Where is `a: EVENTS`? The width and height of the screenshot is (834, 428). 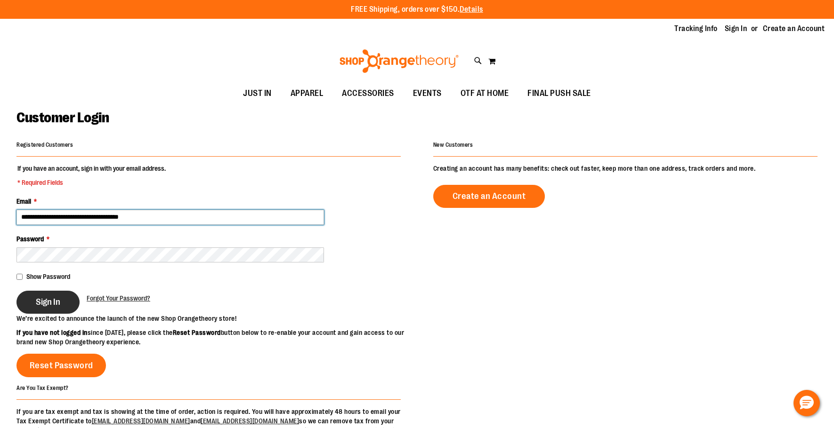
a: EVENTS is located at coordinates (427, 94).